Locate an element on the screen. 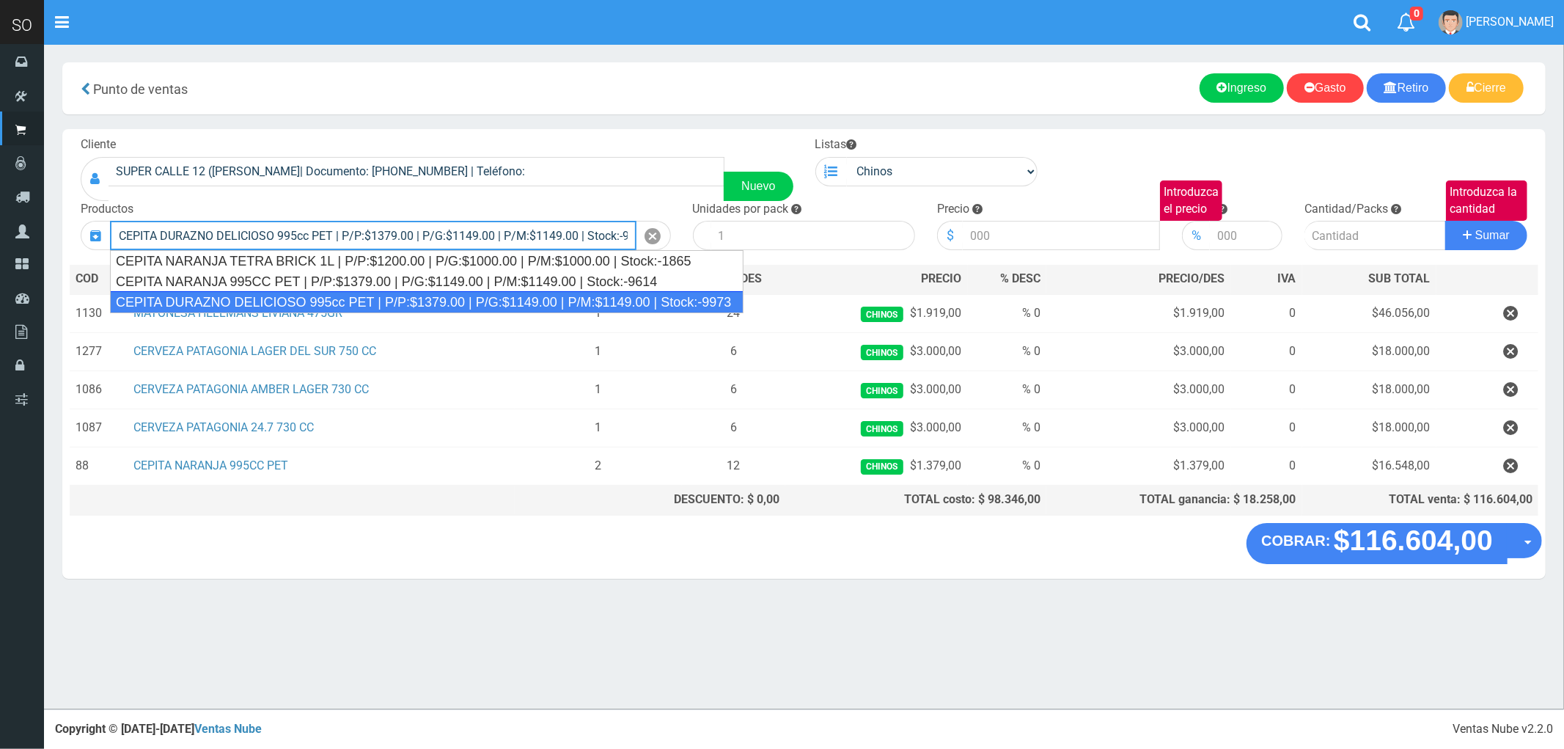 The width and height of the screenshot is (1564, 749). label: Introduzca la cantidad is located at coordinates (1486, 201).